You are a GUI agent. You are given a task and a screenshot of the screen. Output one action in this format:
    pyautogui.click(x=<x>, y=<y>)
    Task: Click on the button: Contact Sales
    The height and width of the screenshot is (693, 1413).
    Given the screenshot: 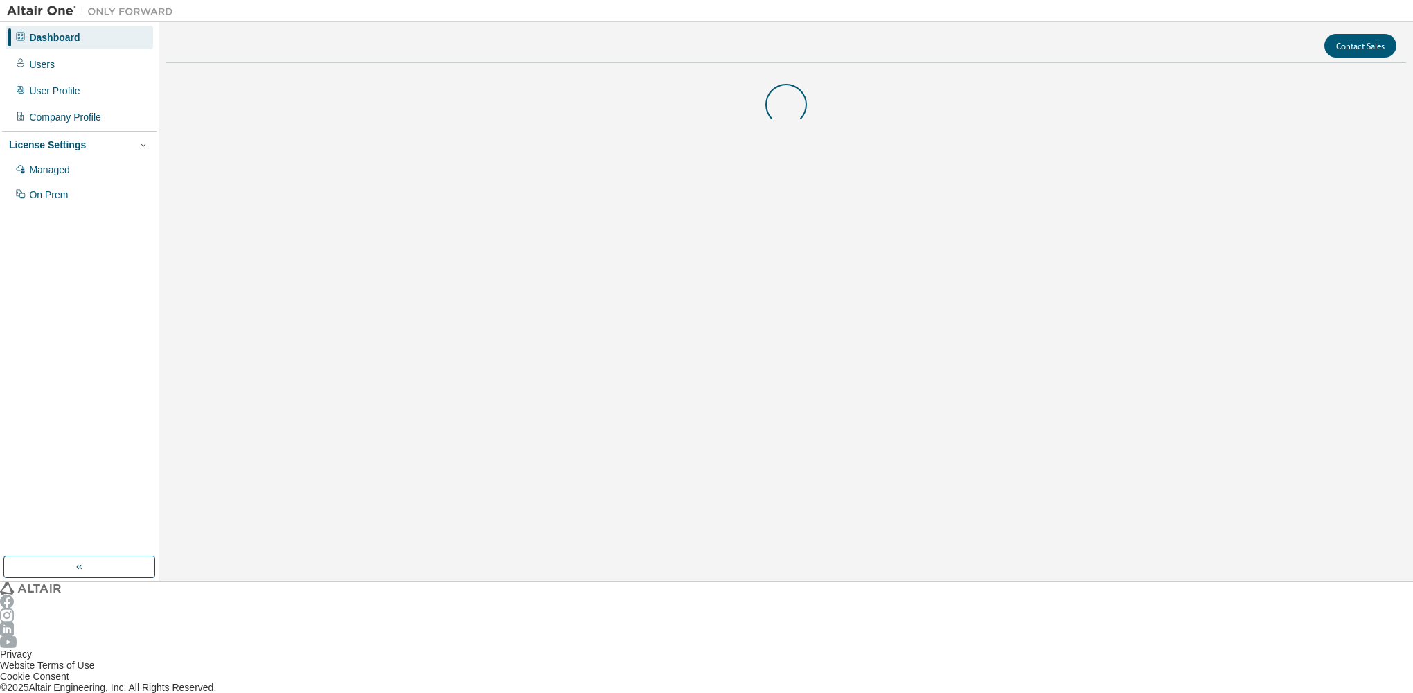 What is the action you would take?
    pyautogui.click(x=1361, y=46)
    